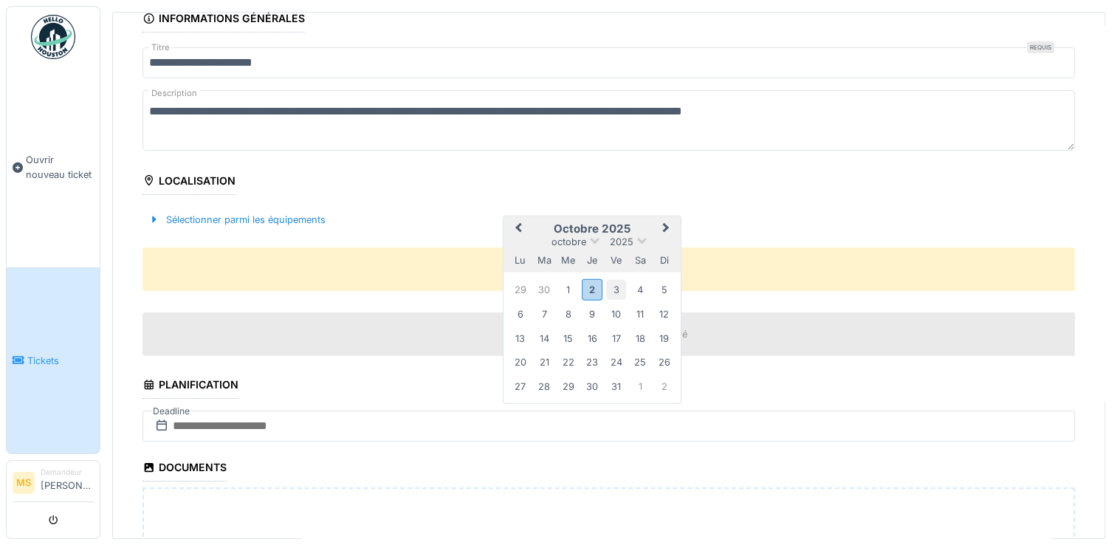 The height and width of the screenshot is (545, 1117). Describe the element at coordinates (591, 314) in the screenshot. I see `div: Choose jeudi 9 octobre 2025` at that location.